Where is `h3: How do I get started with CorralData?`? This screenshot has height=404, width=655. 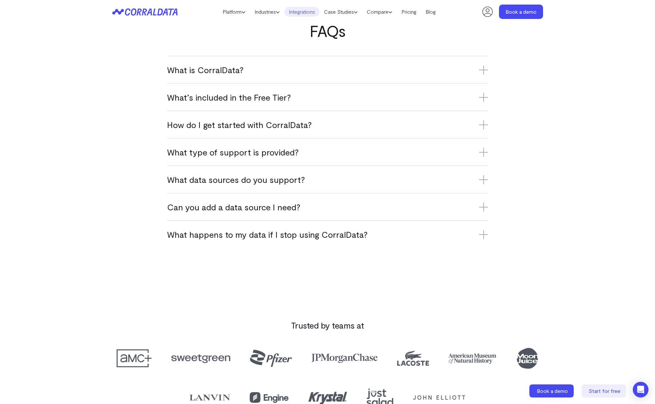 h3: How do I get started with CorralData? is located at coordinates (328, 124).